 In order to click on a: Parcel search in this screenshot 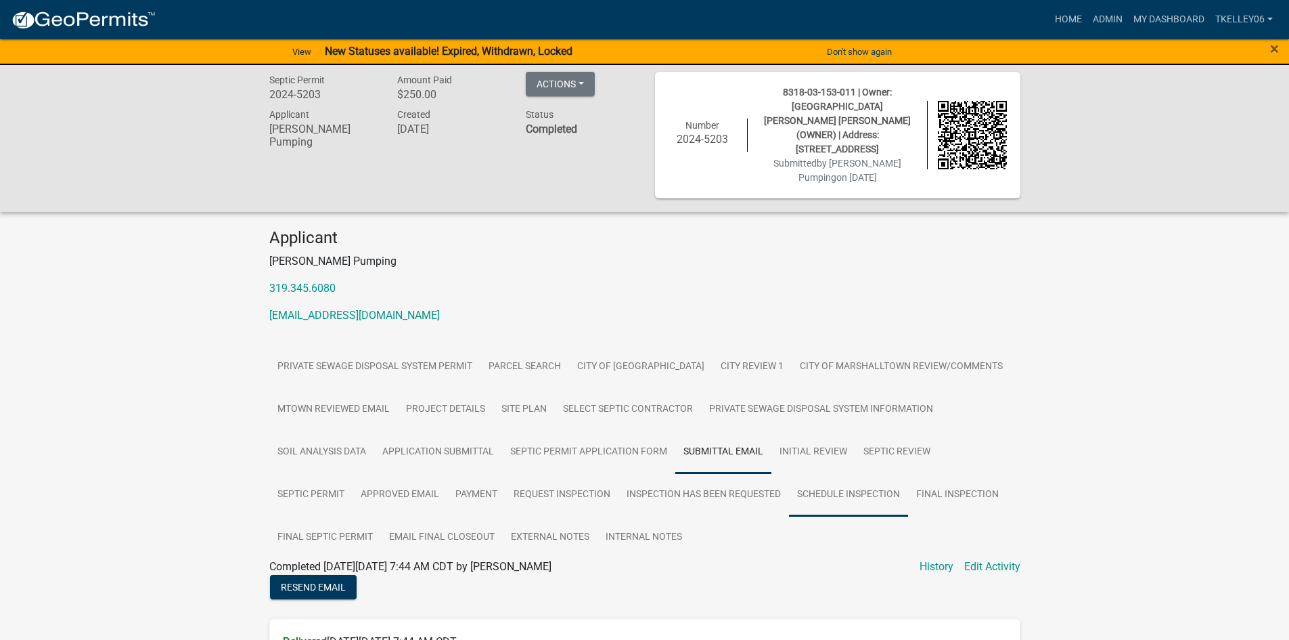, I will do `click(525, 367)`.